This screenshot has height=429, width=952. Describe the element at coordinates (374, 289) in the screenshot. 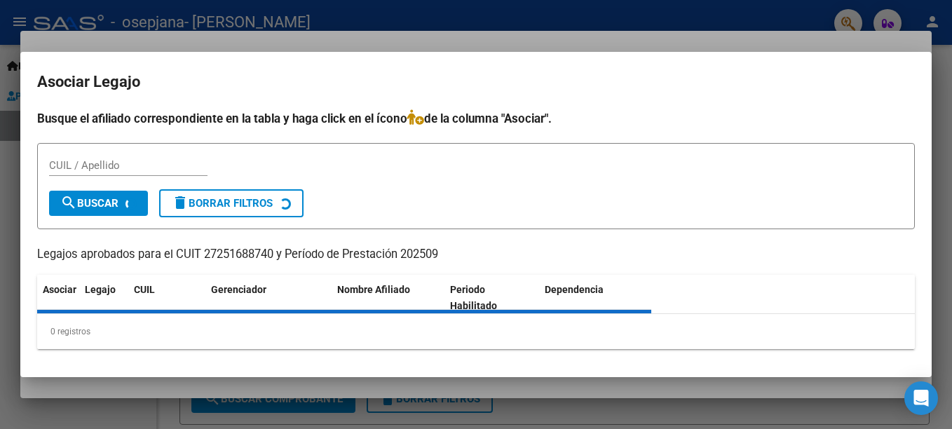

I see `span: Nombre Afiliado` at that location.